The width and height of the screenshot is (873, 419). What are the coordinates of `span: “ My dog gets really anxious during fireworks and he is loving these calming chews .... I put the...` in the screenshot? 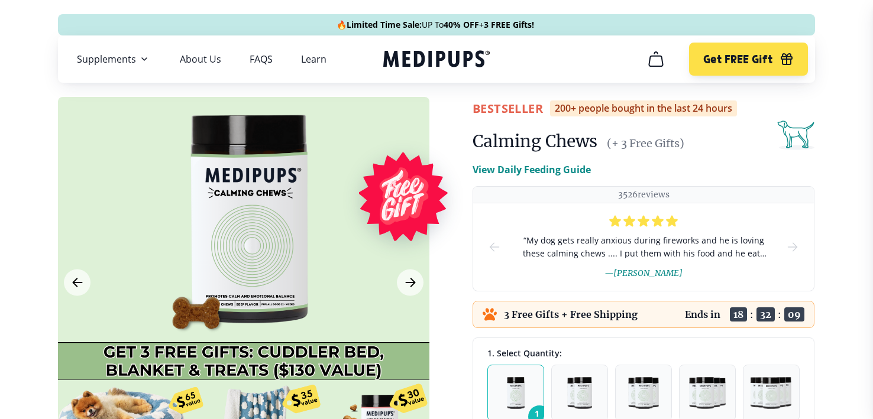 It's located at (644, 247).